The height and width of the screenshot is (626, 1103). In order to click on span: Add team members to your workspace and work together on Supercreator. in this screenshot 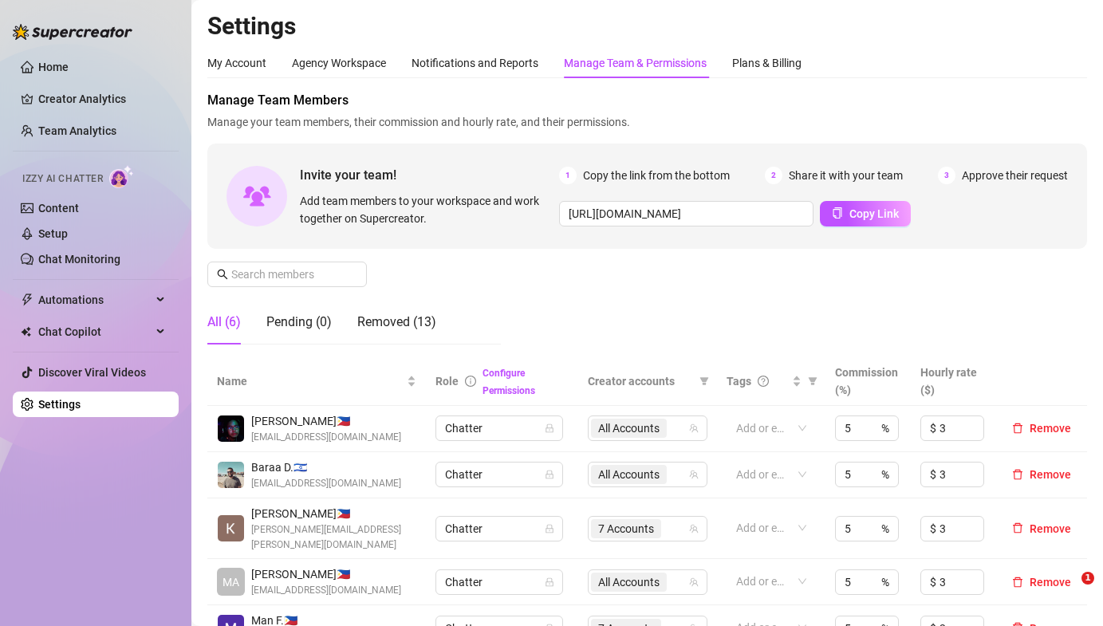, I will do `click(426, 210)`.